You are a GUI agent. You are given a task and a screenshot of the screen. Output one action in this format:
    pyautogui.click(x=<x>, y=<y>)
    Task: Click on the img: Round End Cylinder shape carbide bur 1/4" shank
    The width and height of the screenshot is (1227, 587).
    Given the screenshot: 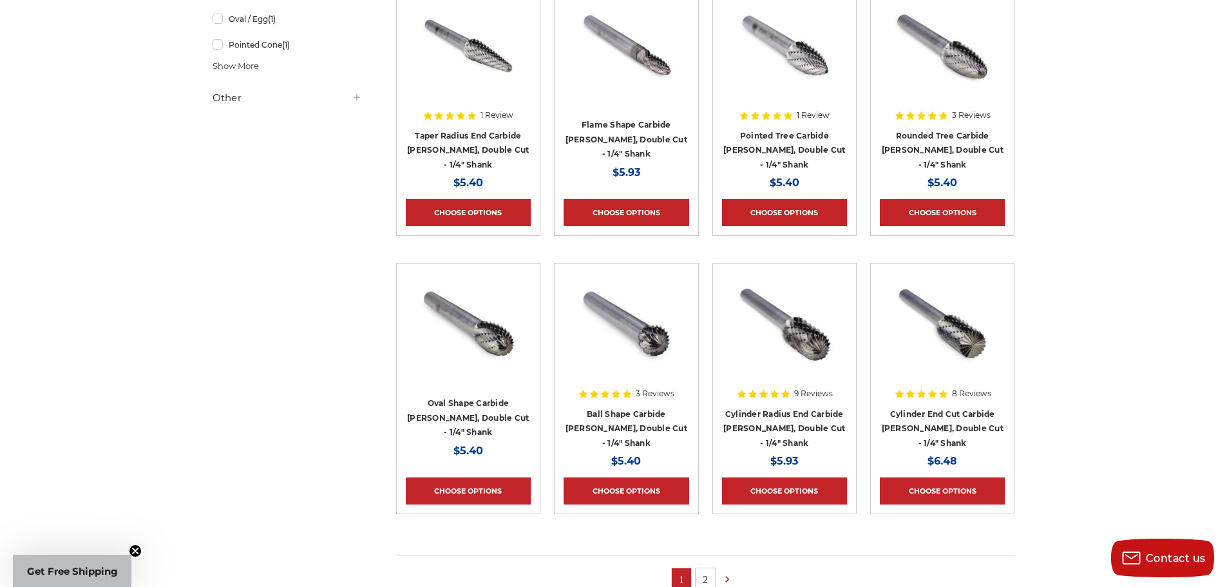 What is the action you would take?
    pyautogui.click(x=785, y=324)
    